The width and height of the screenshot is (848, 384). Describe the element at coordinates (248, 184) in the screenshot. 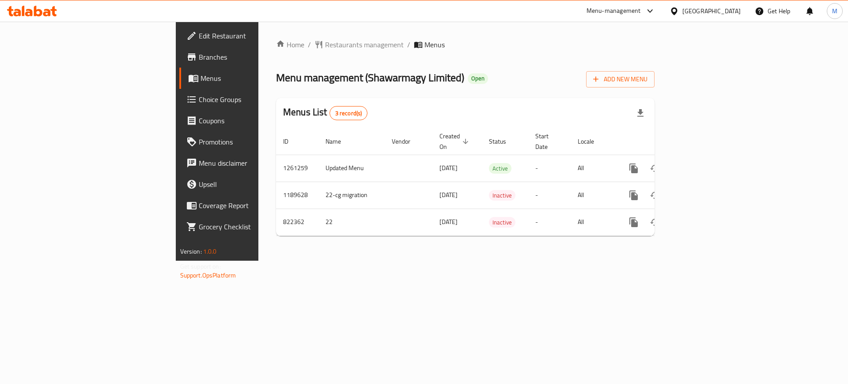

I see `a: Upsell` at that location.